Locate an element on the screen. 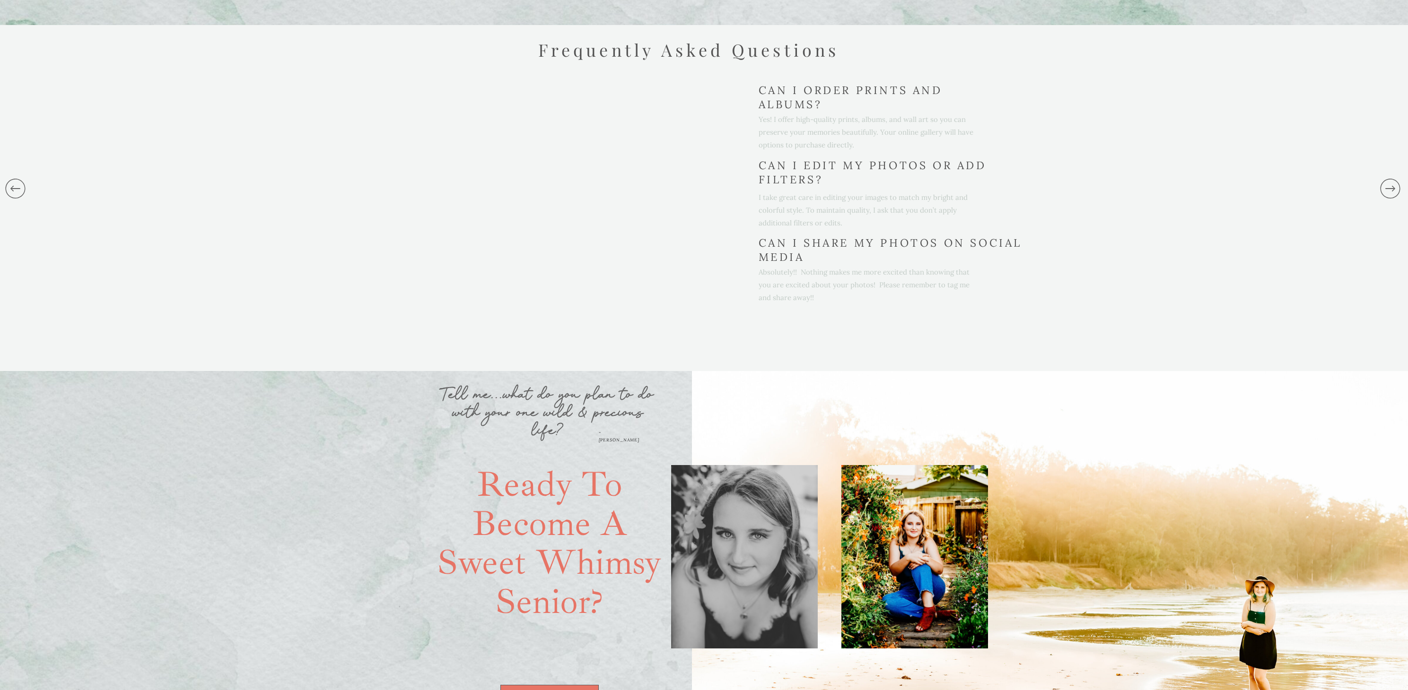  h2: Can I order prints and albums? is located at coordinates (873, 90).